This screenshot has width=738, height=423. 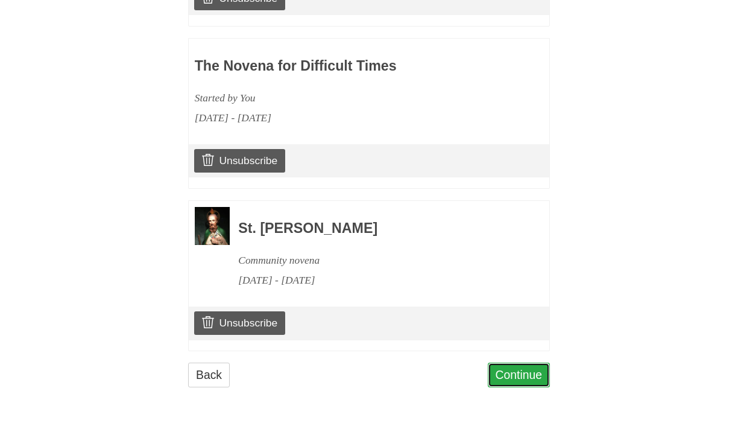 I want to click on a: Back, so click(x=209, y=375).